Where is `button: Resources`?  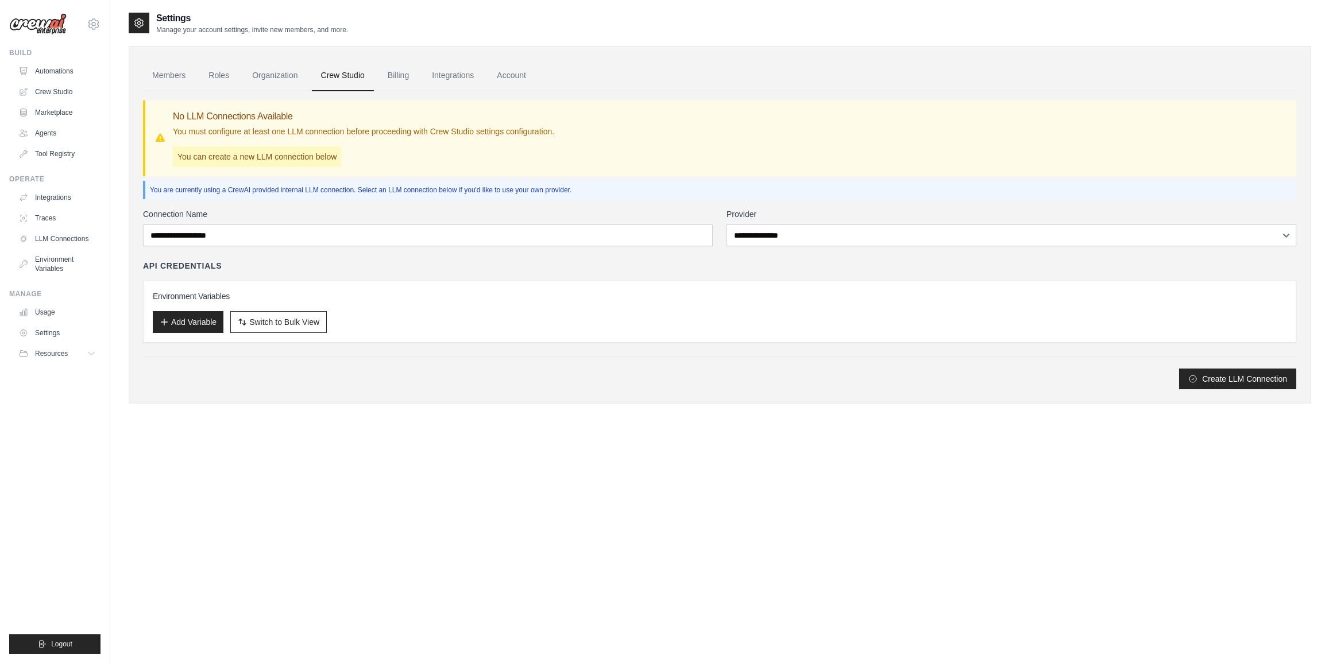
button: Resources is located at coordinates (57, 354).